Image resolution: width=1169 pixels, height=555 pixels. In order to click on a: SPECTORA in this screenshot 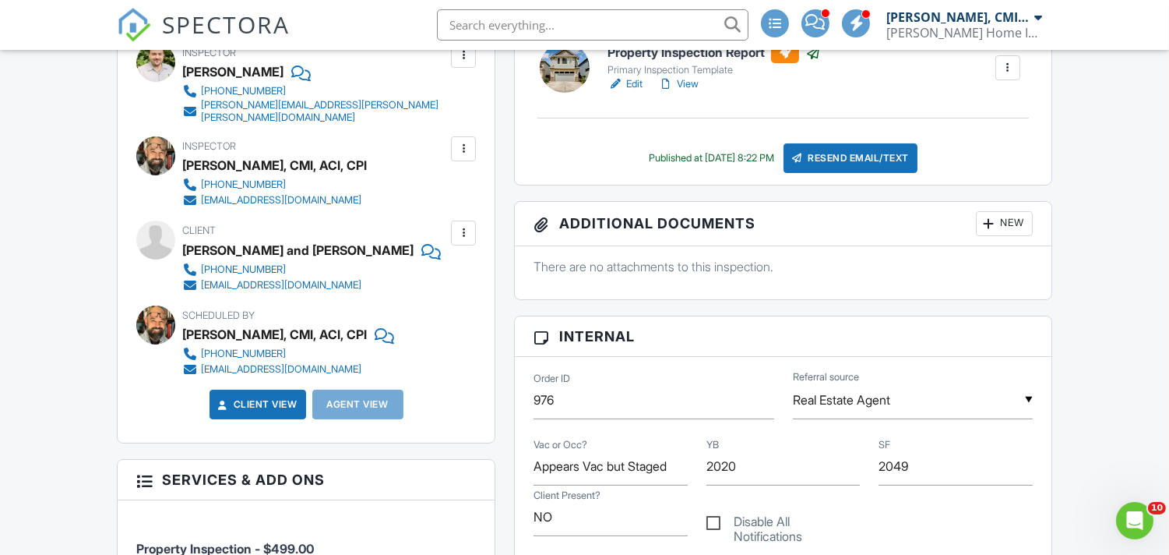, I will do `click(203, 37)`.